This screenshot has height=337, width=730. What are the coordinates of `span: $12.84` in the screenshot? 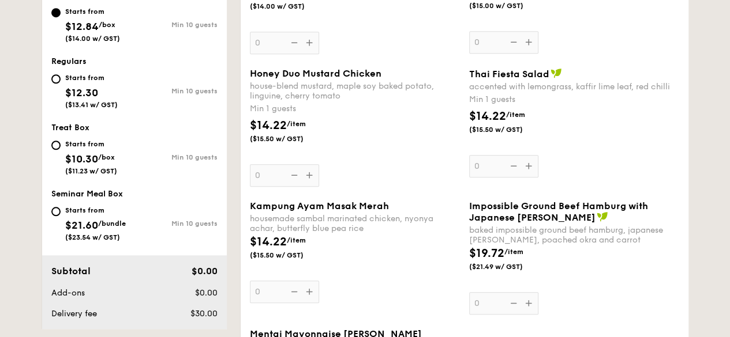 It's located at (82, 27).